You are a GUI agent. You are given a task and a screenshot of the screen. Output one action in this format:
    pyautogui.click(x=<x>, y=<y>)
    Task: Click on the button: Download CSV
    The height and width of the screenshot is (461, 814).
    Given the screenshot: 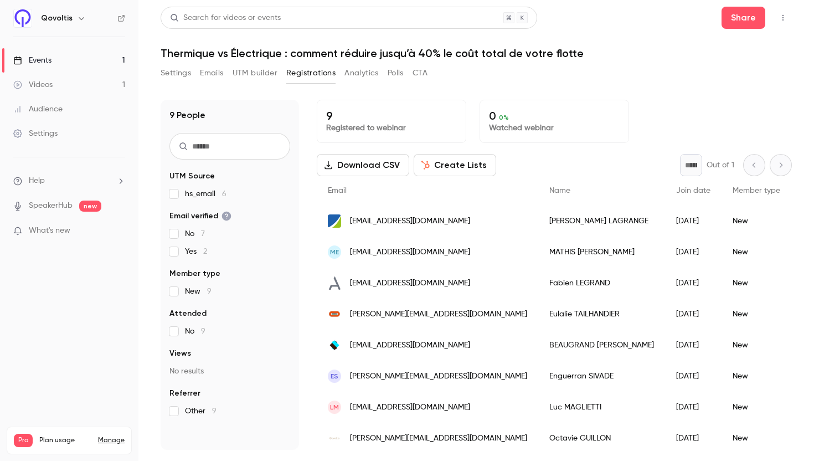 What is the action you would take?
    pyautogui.click(x=363, y=165)
    